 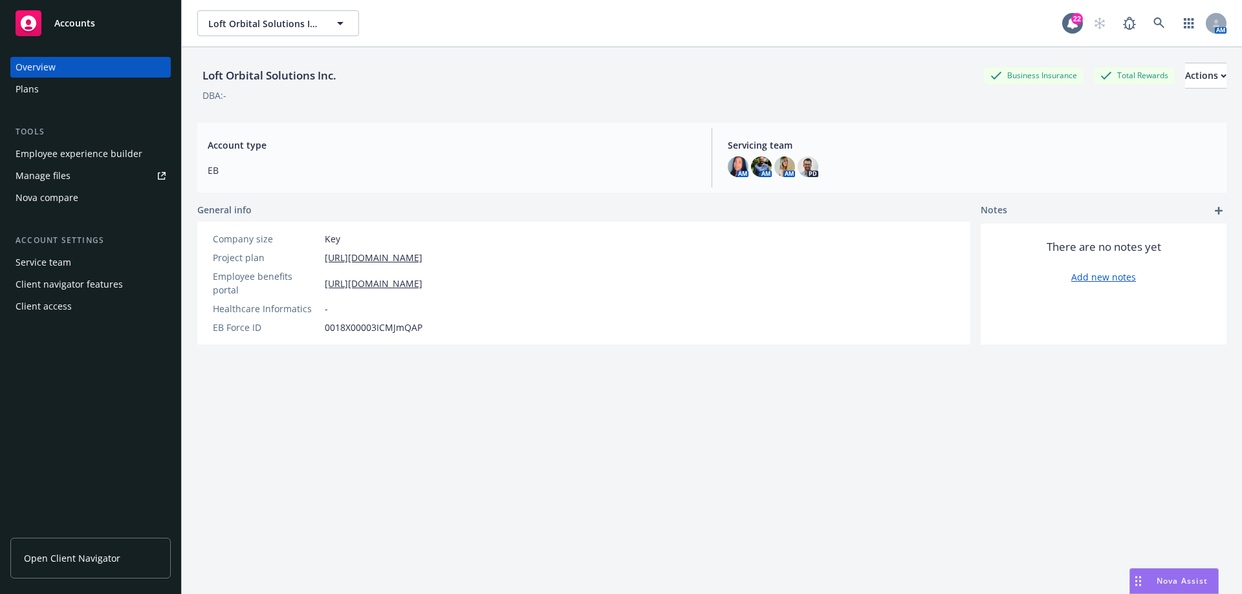 What do you see at coordinates (43, 176) in the screenshot?
I see `div: Manage files` at bounding box center [43, 176].